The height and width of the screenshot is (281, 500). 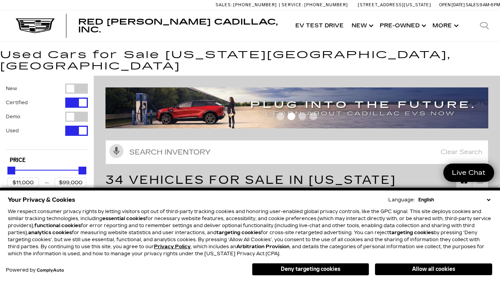 What do you see at coordinates (297, 108) in the screenshot?
I see `img: ev-blog-post-banners4` at bounding box center [297, 108].